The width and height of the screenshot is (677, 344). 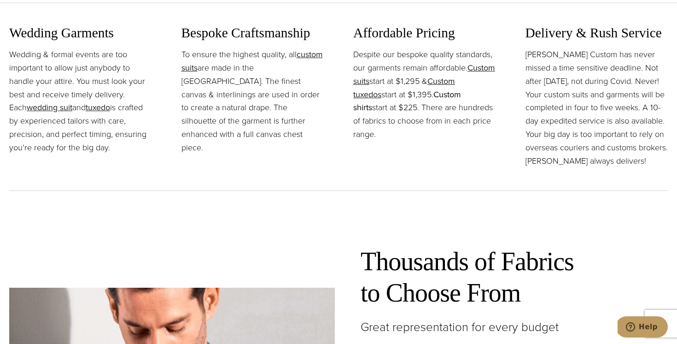 I want to click on h3: Delivery & Rush Service, so click(x=597, y=33).